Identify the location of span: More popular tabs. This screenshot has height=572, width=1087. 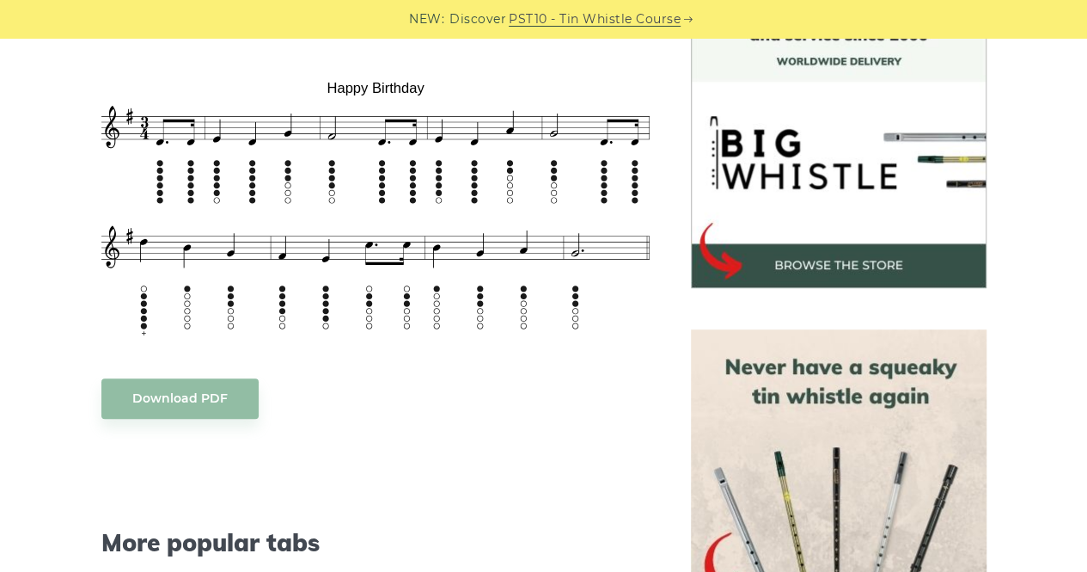
(376, 542).